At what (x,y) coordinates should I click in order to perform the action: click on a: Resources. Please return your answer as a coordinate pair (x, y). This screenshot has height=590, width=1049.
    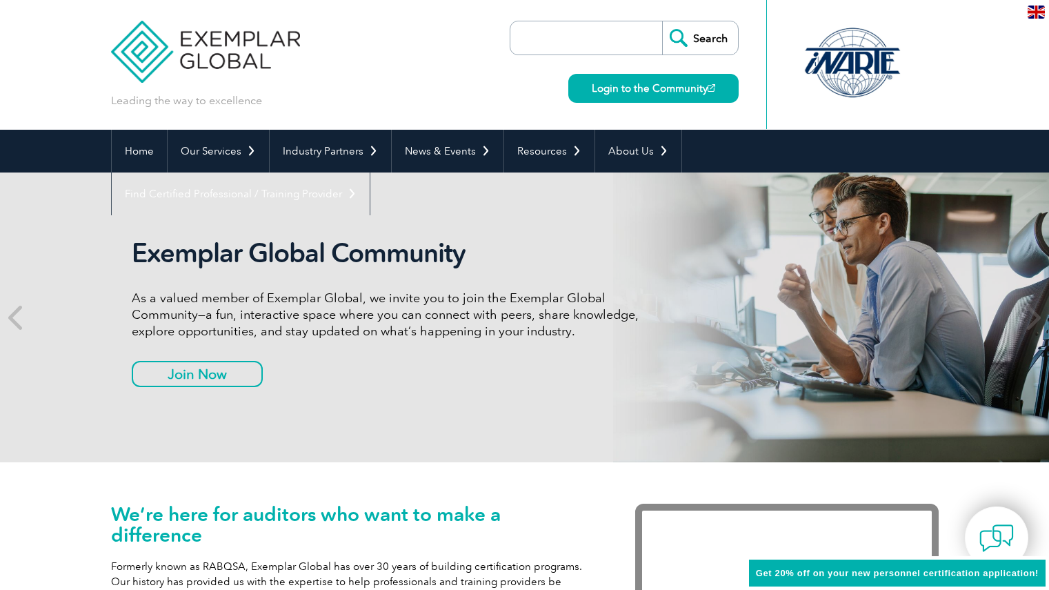
    Looking at the image, I should click on (549, 151).